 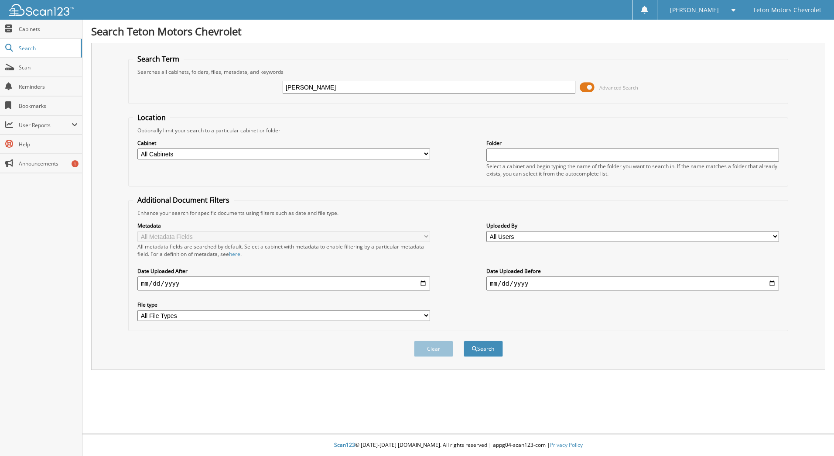 What do you see at coordinates (151, 117) in the screenshot?
I see `legend: Location` at bounding box center [151, 117].